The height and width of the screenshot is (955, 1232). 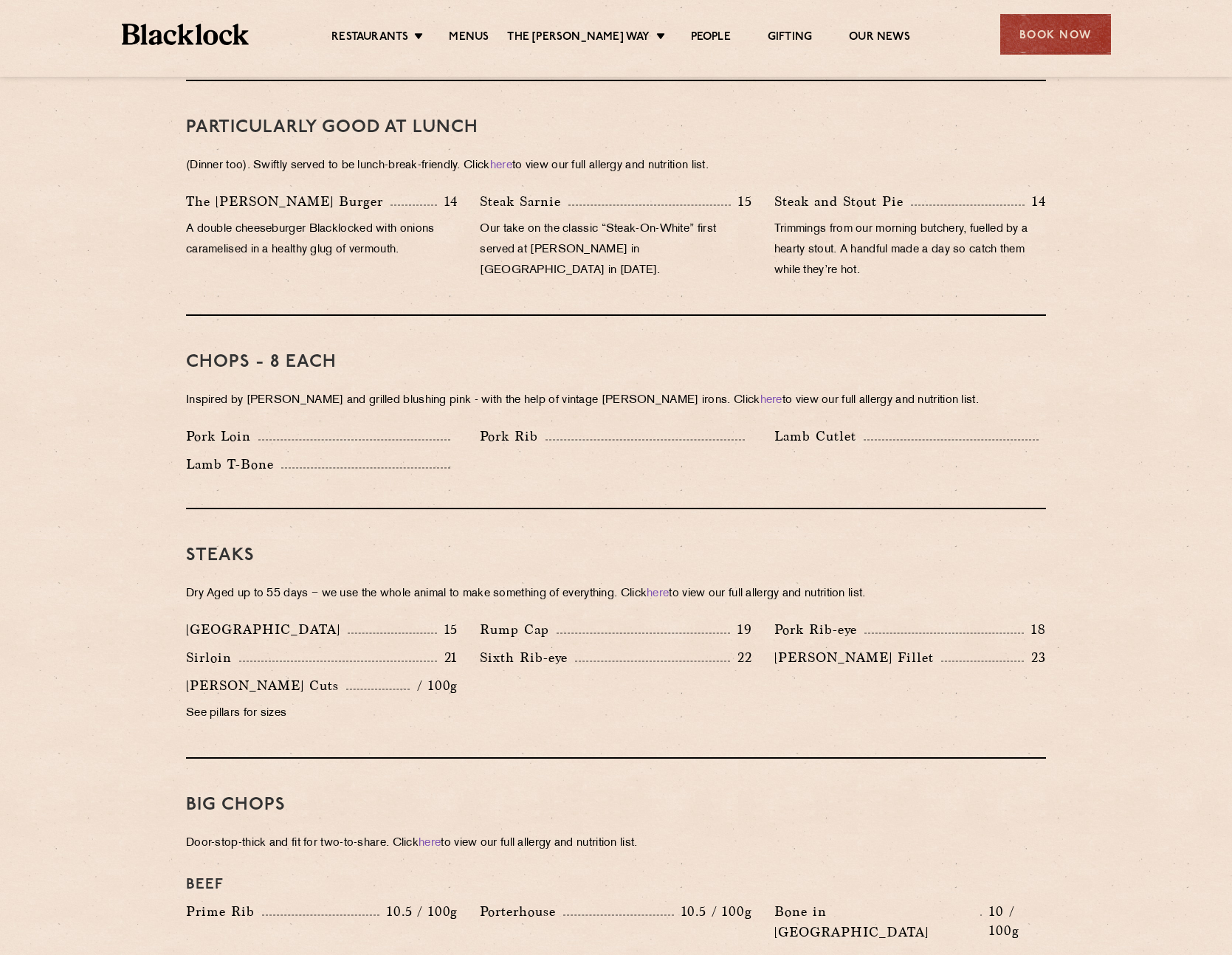 I want to click on p: Pork Rib-eye, so click(x=819, y=630).